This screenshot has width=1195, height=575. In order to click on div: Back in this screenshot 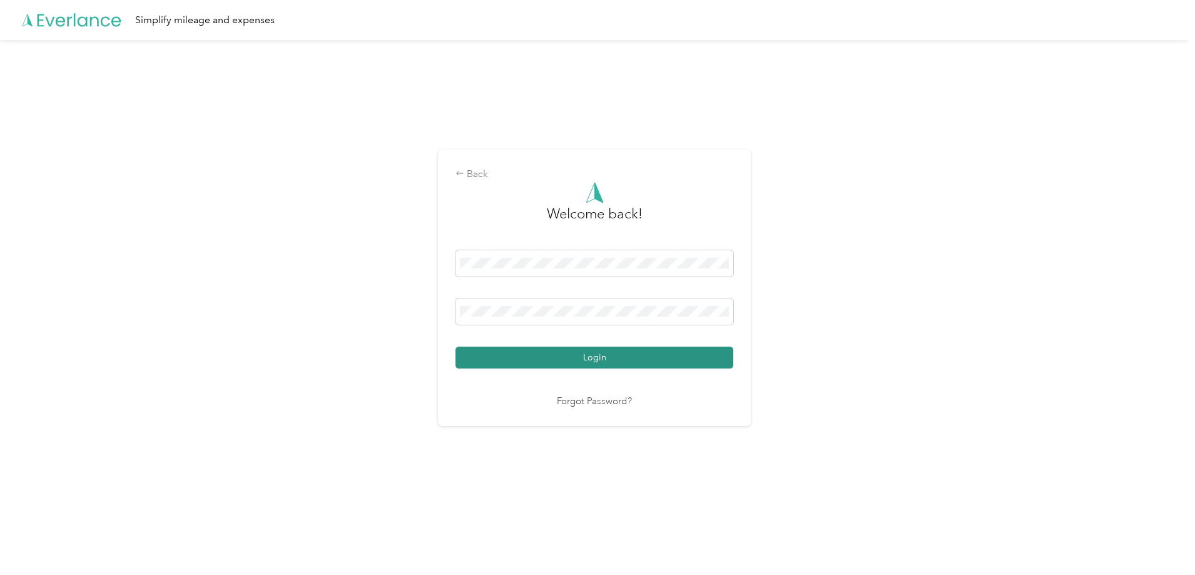, I will do `click(594, 175)`.